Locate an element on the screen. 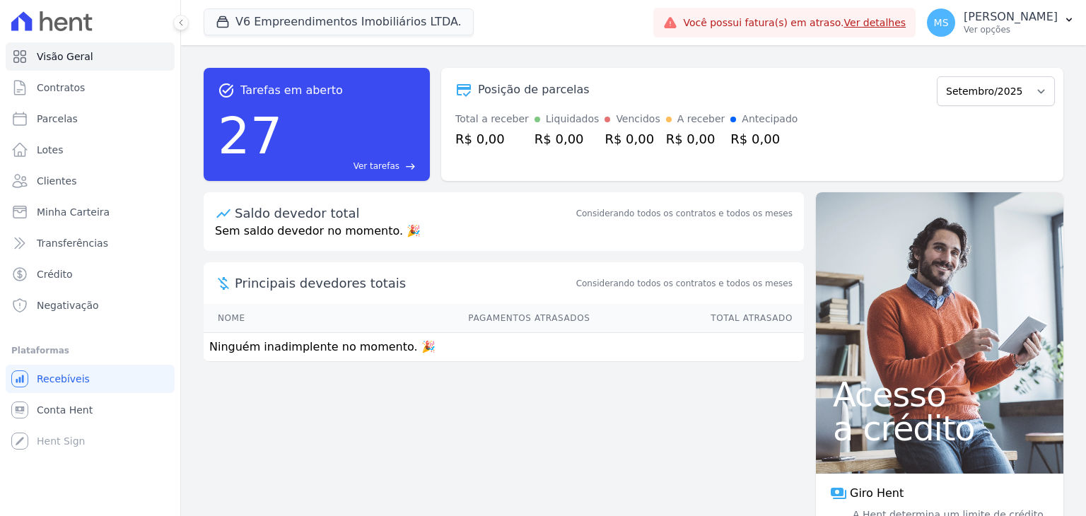 Image resolution: width=1086 pixels, height=516 pixels. a: Ver detalhes is located at coordinates (876, 23).